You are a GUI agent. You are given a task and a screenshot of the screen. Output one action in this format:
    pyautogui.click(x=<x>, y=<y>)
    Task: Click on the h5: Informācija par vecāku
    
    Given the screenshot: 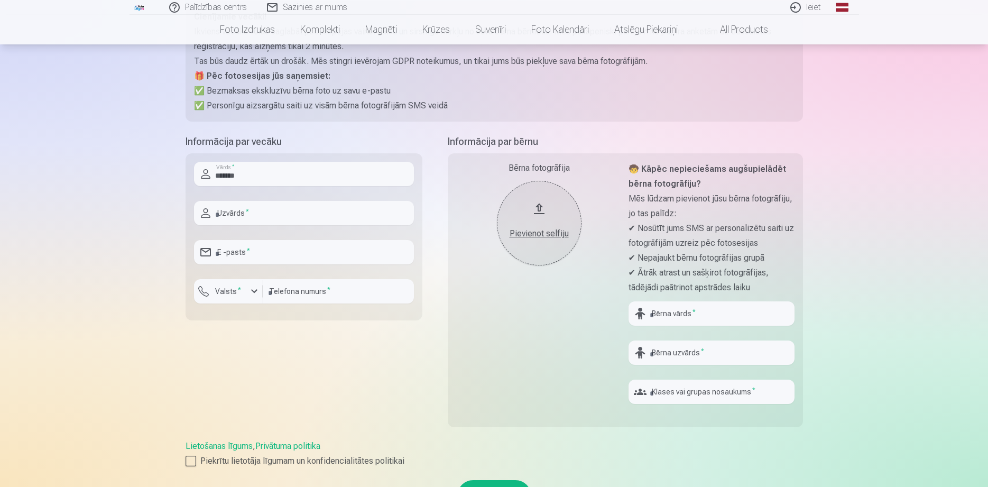 What is the action you would take?
    pyautogui.click(x=304, y=142)
    